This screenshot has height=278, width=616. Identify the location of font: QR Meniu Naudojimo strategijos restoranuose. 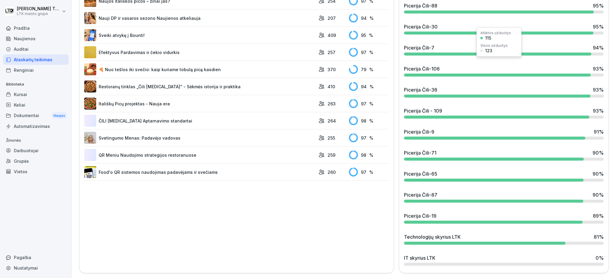
(147, 155).